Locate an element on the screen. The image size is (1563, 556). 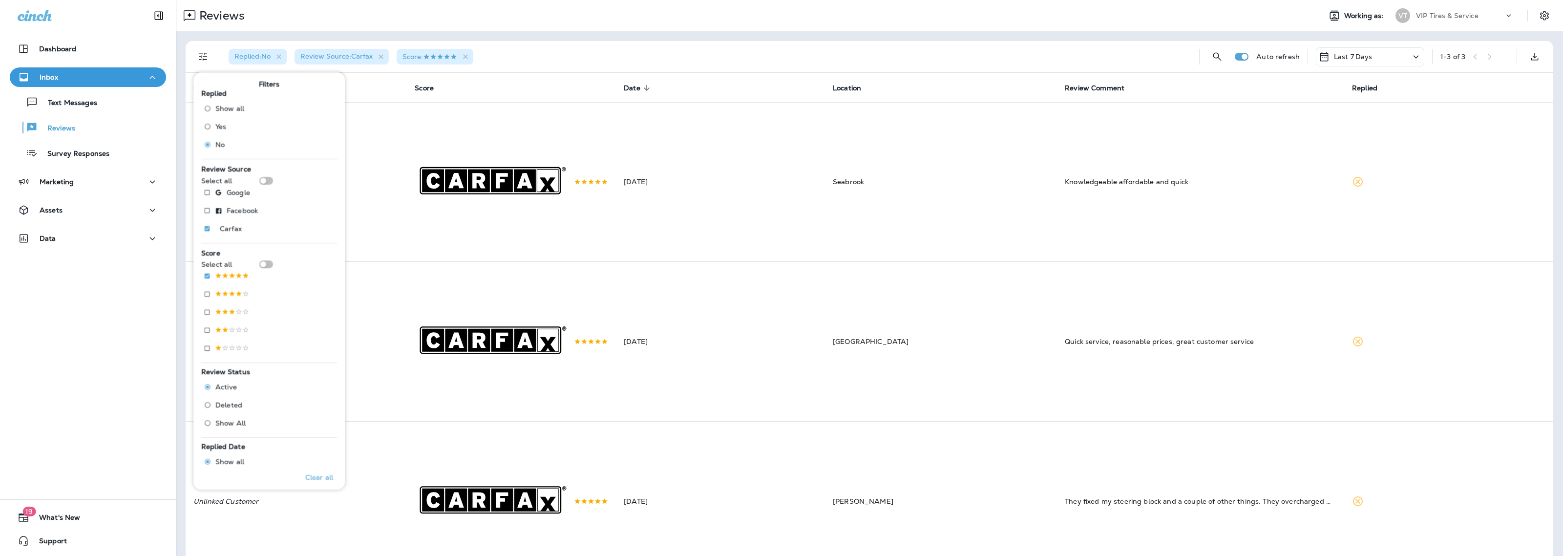
button: Inbox is located at coordinates (88, 77).